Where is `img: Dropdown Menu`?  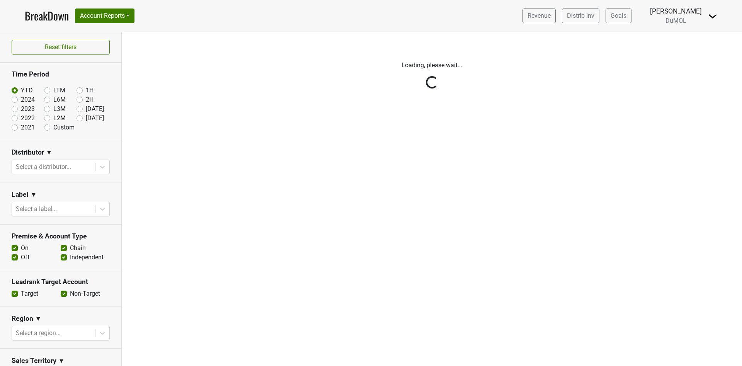
img: Dropdown Menu is located at coordinates (713, 16).